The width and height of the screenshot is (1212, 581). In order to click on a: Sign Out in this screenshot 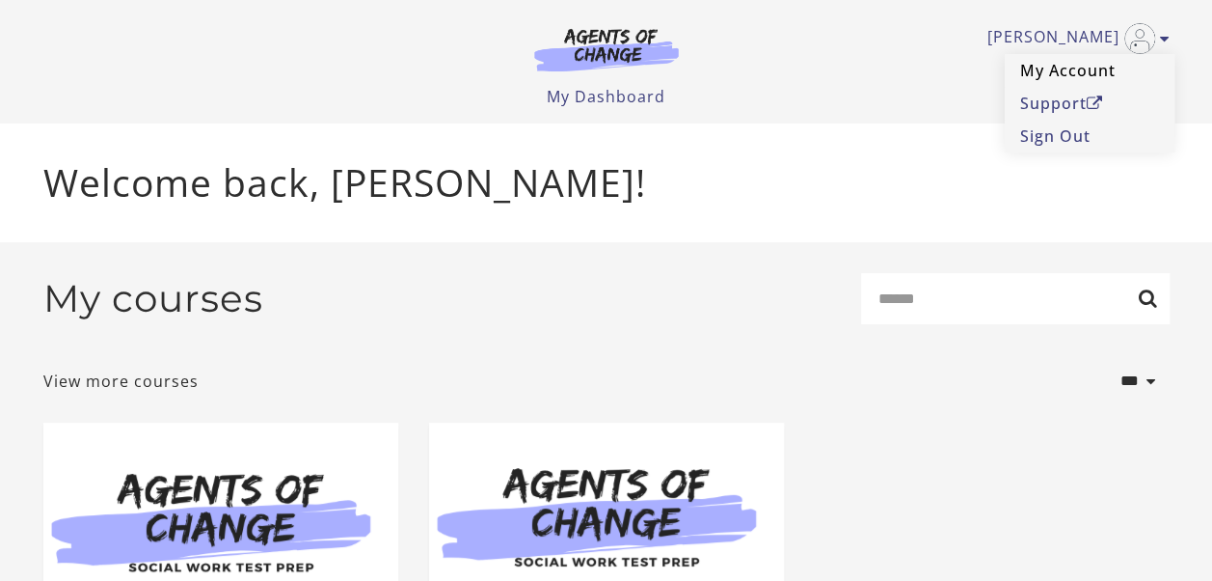, I will do `click(1090, 136)`.